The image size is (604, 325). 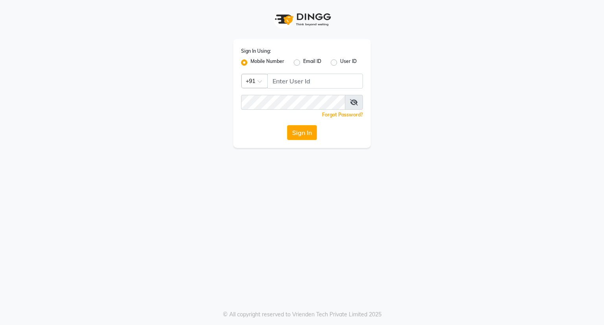 I want to click on label: Mobile Number, so click(x=267, y=62).